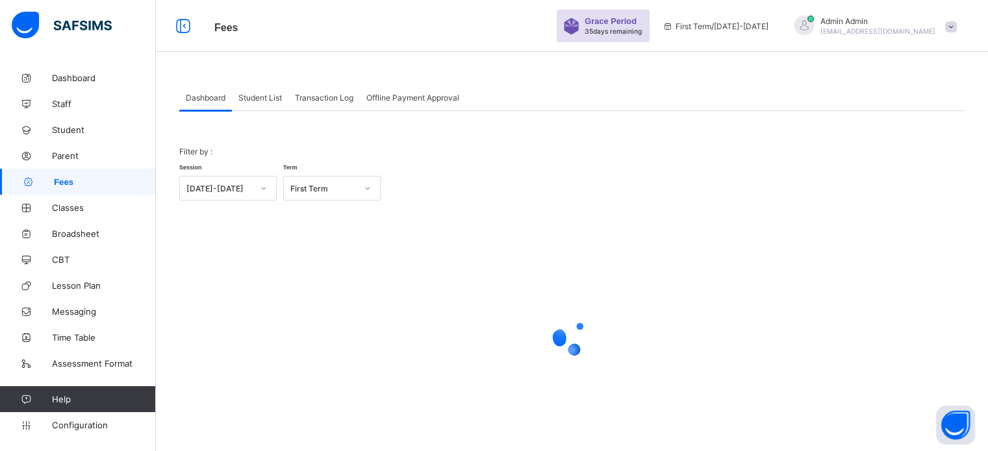 Image resolution: width=988 pixels, height=451 pixels. Describe the element at coordinates (104, 260) in the screenshot. I see `span: CBT` at that location.